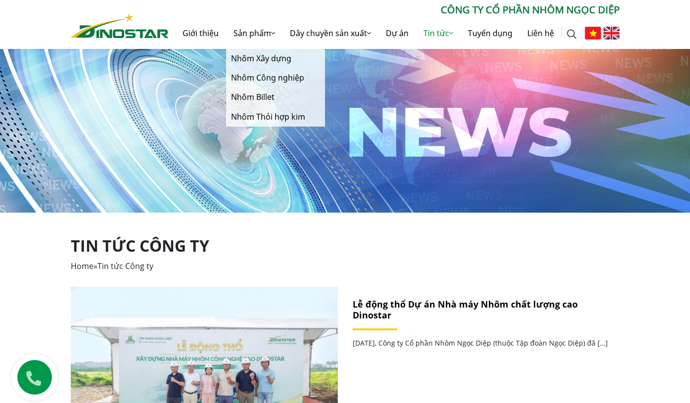  Describe the element at coordinates (200, 33) in the screenshot. I see `a: Giới thiệu` at that location.